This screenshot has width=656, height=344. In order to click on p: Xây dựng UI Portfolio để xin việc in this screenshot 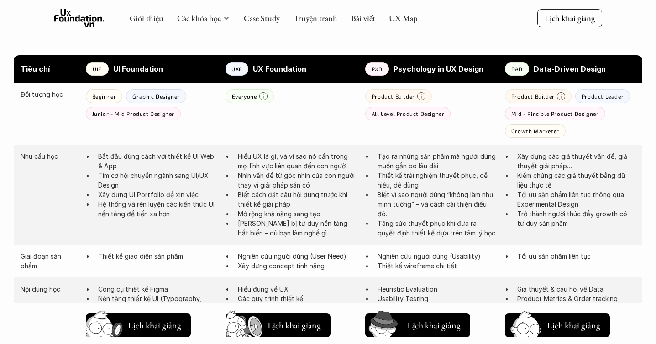, I will do `click(157, 195)`.